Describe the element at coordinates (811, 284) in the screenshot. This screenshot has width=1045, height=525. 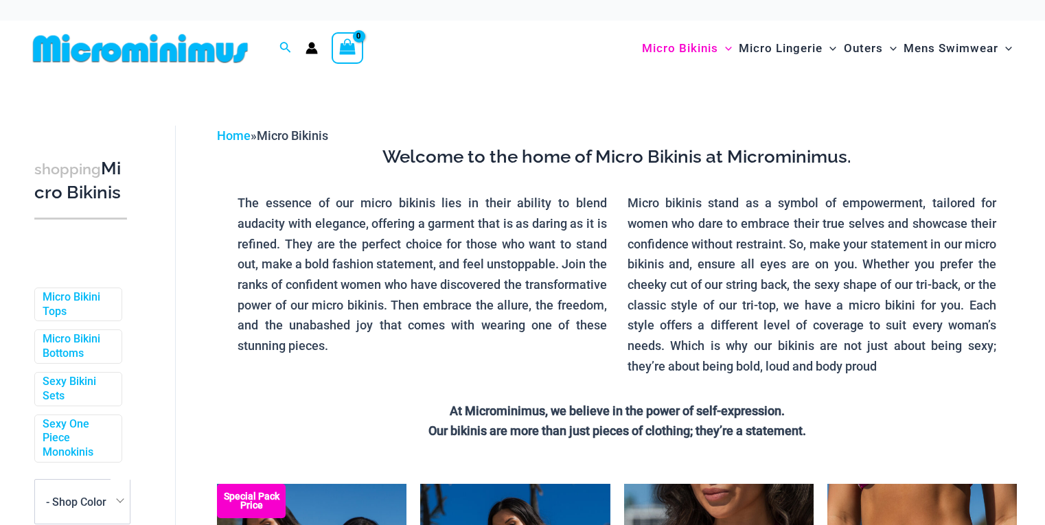
I see `p: Micro bikinis stand as a symbol of empowerment, tailored for women who dare to embrace their true...` at that location.